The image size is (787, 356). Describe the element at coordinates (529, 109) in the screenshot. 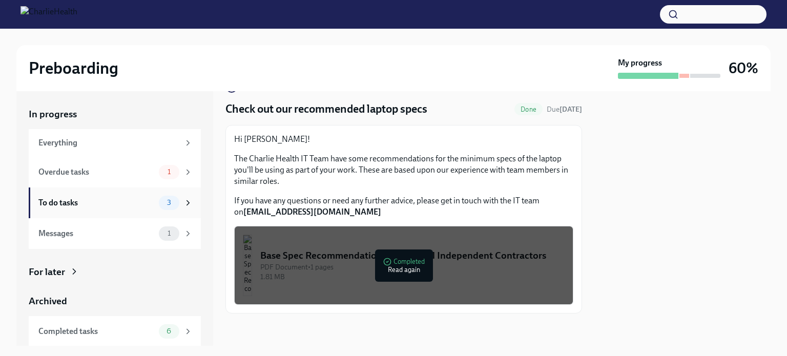

I see `span: Done` at that location.